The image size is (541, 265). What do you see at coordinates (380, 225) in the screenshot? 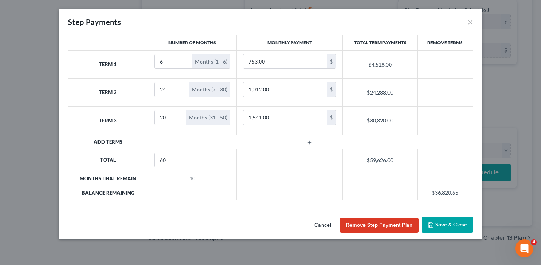
I see `button: Remove Step Payment Plan` at bounding box center [380, 225].